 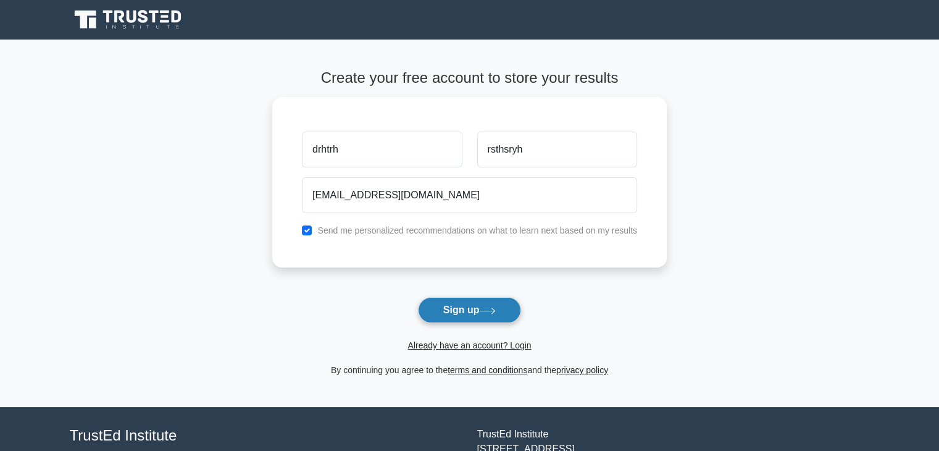 I want to click on input: Email, so click(x=469, y=195).